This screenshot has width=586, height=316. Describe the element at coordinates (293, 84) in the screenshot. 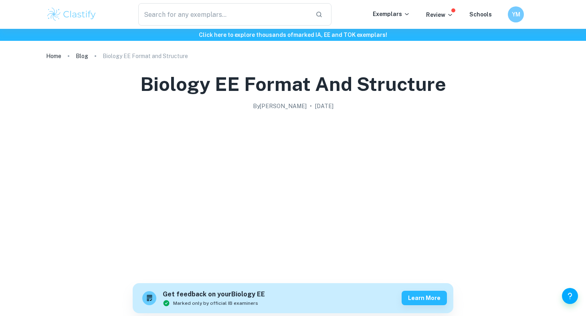

I see `h1: Biology EE Format and Structure` at that location.